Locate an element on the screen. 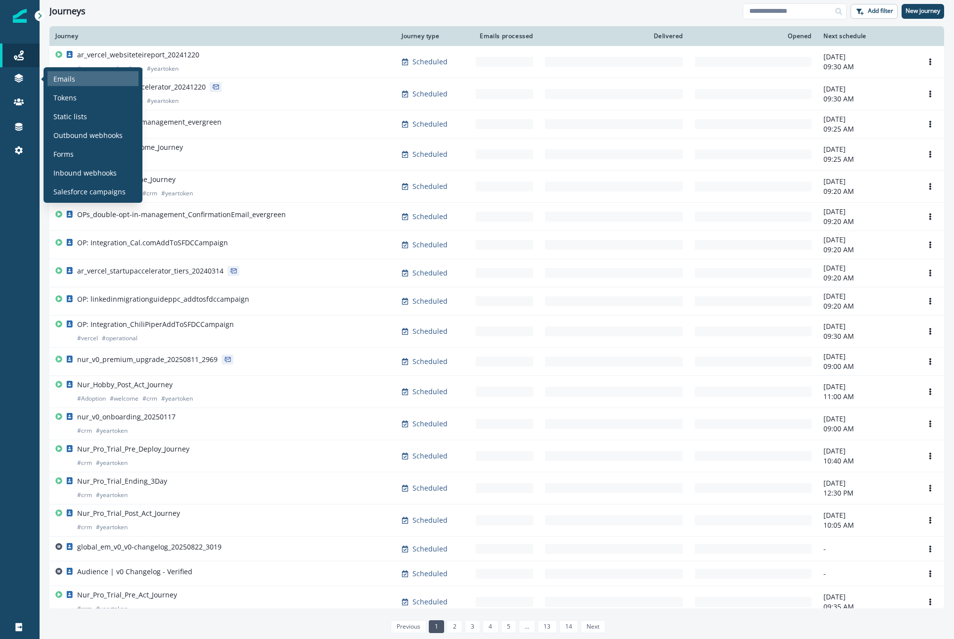 Image resolution: width=954 pixels, height=639 pixels. a: Outbound webhooks is located at coordinates (93, 135).